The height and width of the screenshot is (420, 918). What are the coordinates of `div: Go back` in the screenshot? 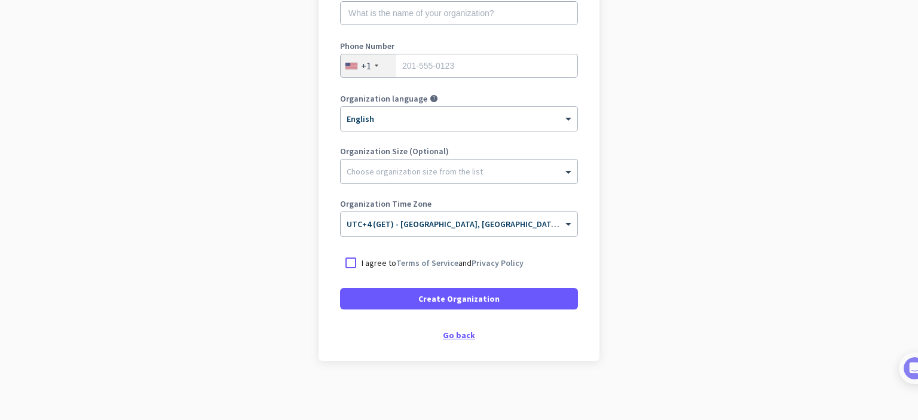 It's located at (459, 335).